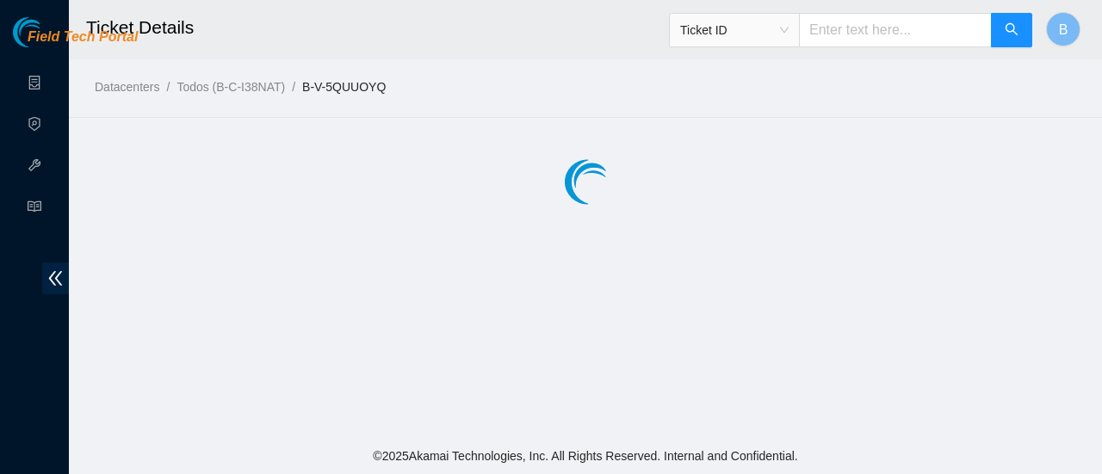 Image resolution: width=1102 pixels, height=474 pixels. What do you see at coordinates (585, 456) in the screenshot?
I see `footer: © 2025 Akamai Technologies, Inc. All Rights Reserved. Internal and Confidential.` at bounding box center [585, 456].